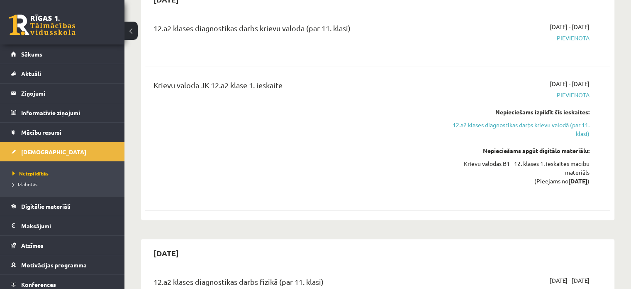  What do you see at coordinates (62, 245) in the screenshot?
I see `a: Atzīmes` at bounding box center [62, 245].